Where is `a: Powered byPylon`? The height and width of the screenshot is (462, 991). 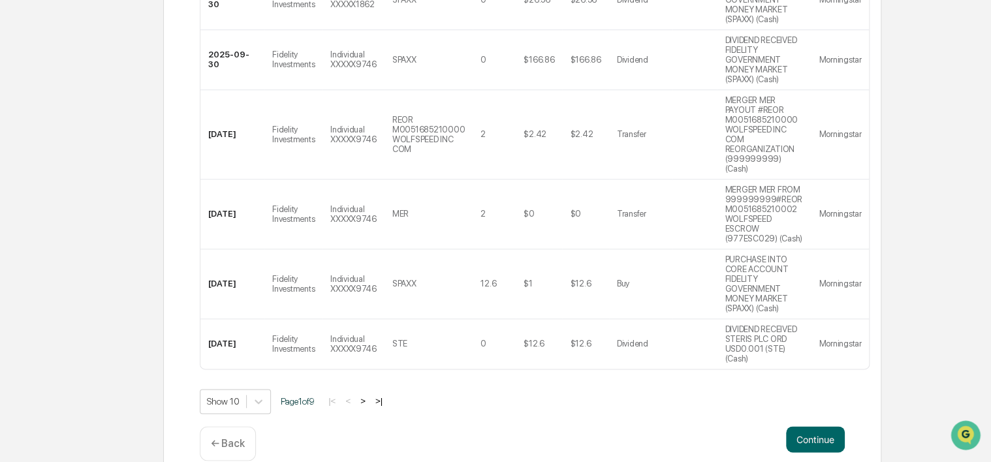
a: Powered byPylon is located at coordinates (125, 226).